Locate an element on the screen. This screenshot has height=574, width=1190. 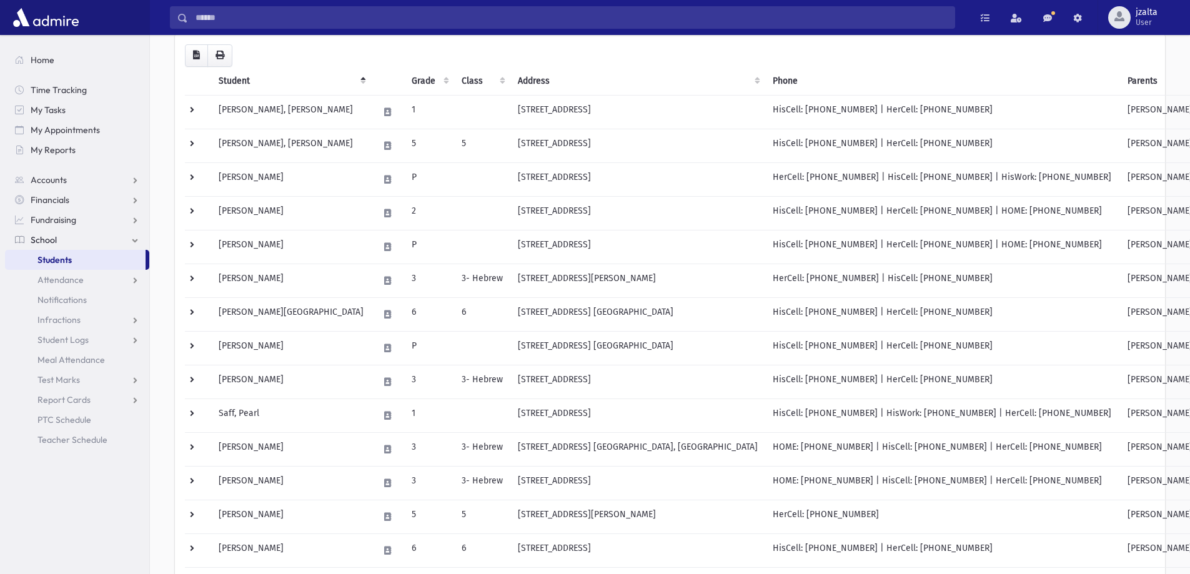
span: Students is located at coordinates (54, 260).